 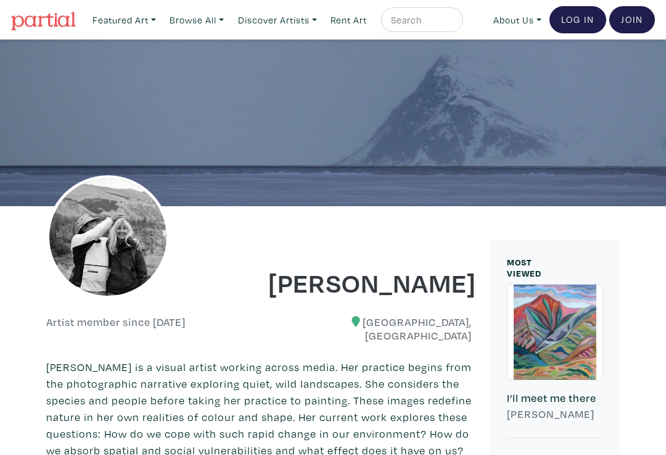 I want to click on a: Featured Art, so click(x=124, y=20).